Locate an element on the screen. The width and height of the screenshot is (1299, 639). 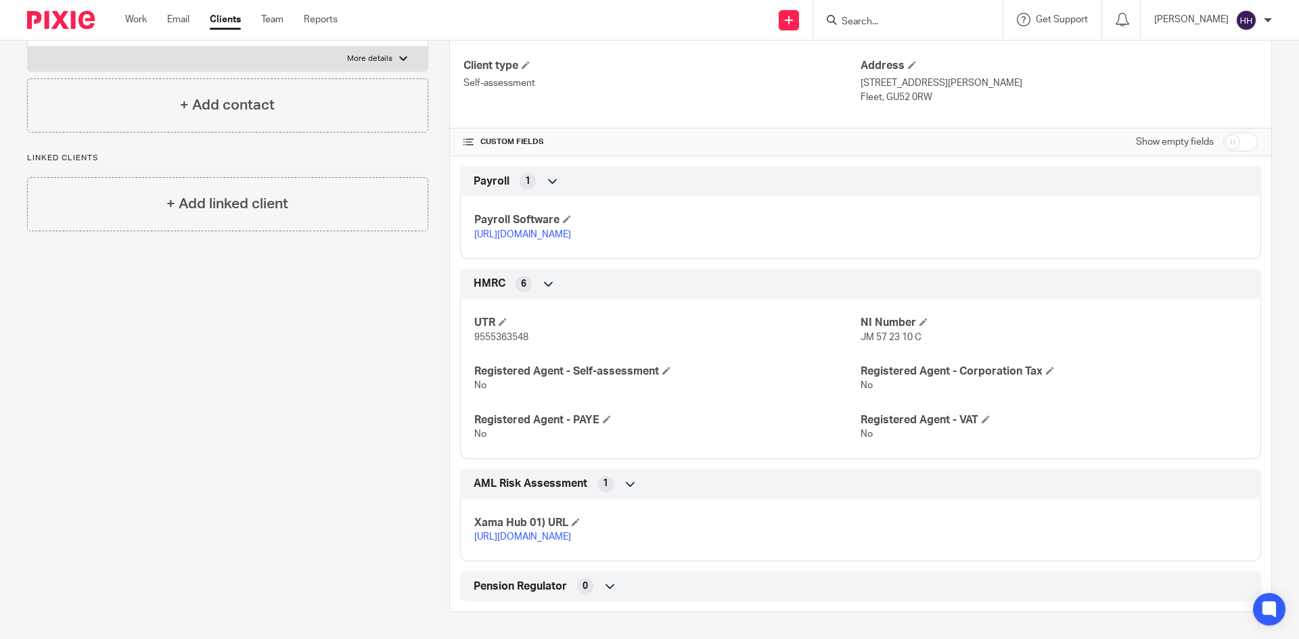
input: Search is located at coordinates (901, 22).